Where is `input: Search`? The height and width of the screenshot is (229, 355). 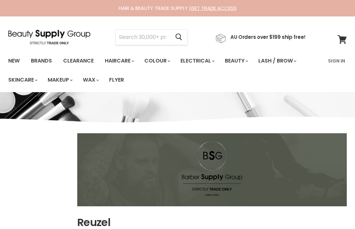 input: Search is located at coordinates (142, 37).